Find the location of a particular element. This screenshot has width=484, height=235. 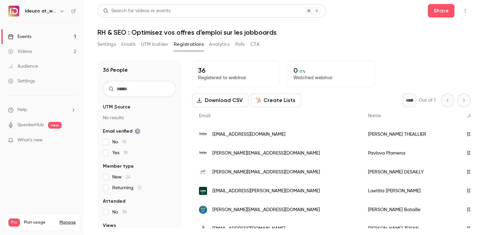

button: Share is located at coordinates (441, 11).